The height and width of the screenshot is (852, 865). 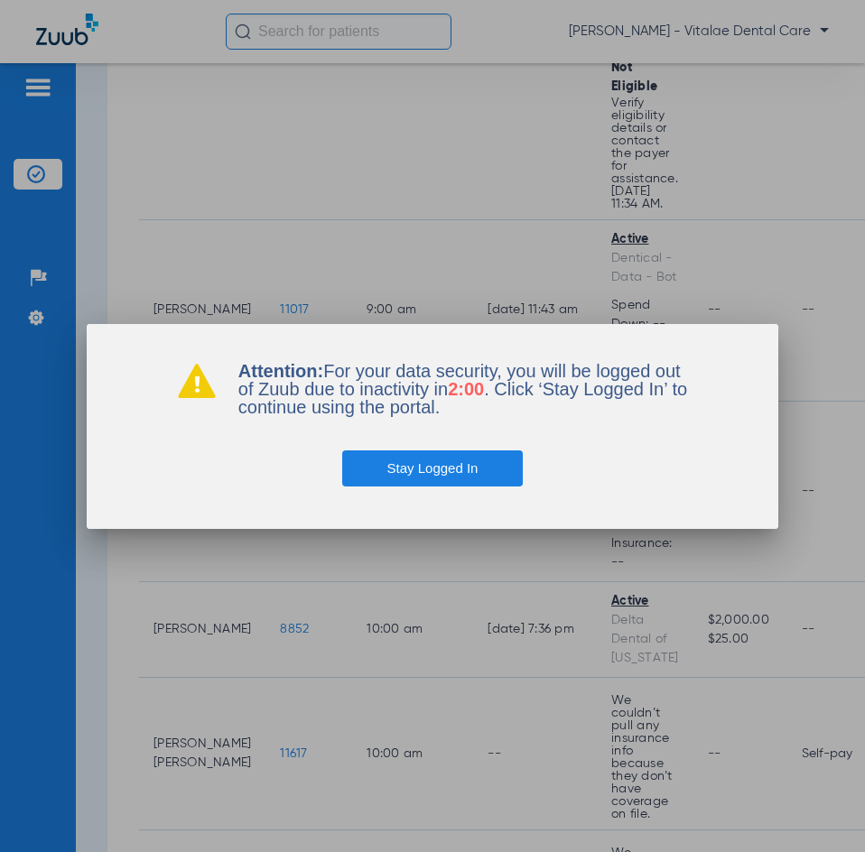 What do you see at coordinates (197, 380) in the screenshot?
I see `img: warning` at bounding box center [197, 380].